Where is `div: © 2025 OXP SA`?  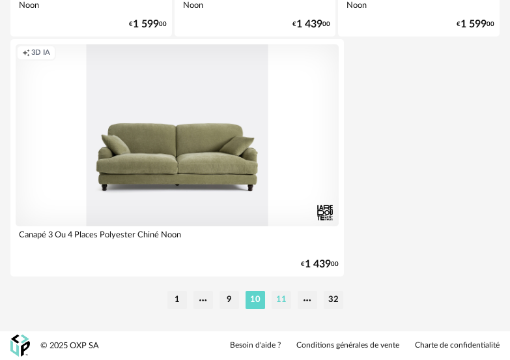 div: © 2025 OXP SA is located at coordinates (70, 345).